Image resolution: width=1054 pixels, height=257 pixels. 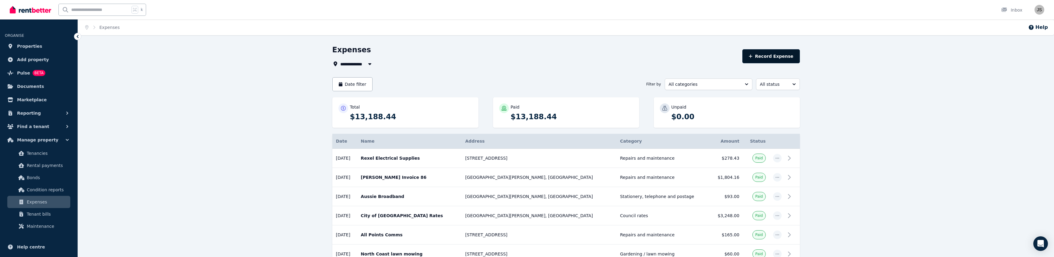 I want to click on span: All status, so click(x=774, y=84).